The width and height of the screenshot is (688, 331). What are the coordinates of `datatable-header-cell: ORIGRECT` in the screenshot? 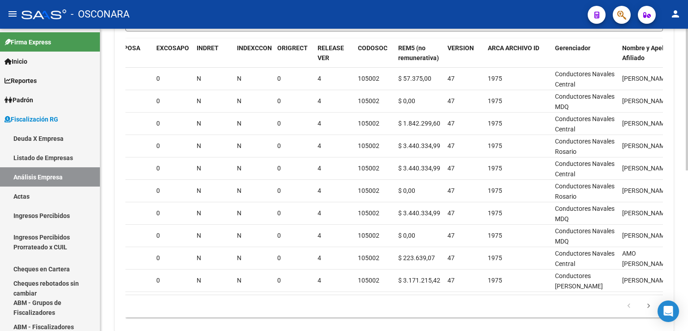 It's located at (294, 53).